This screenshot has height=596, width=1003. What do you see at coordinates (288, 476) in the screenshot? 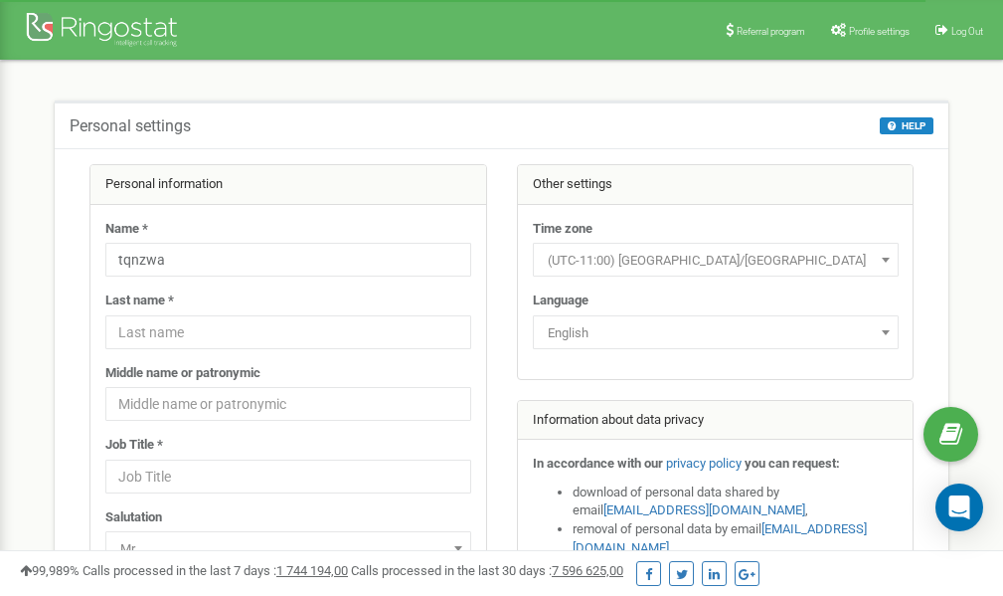
I see `input: Job Title` at bounding box center [288, 476].